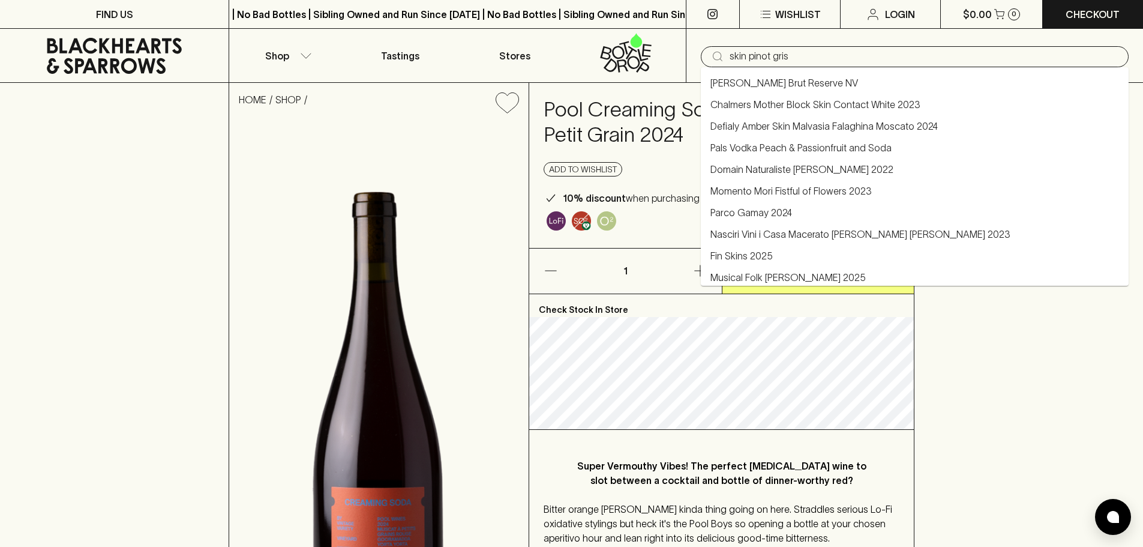 The width and height of the screenshot is (1143, 547). Describe the element at coordinates (625, 271) in the screenshot. I see `p: 1` at that location.